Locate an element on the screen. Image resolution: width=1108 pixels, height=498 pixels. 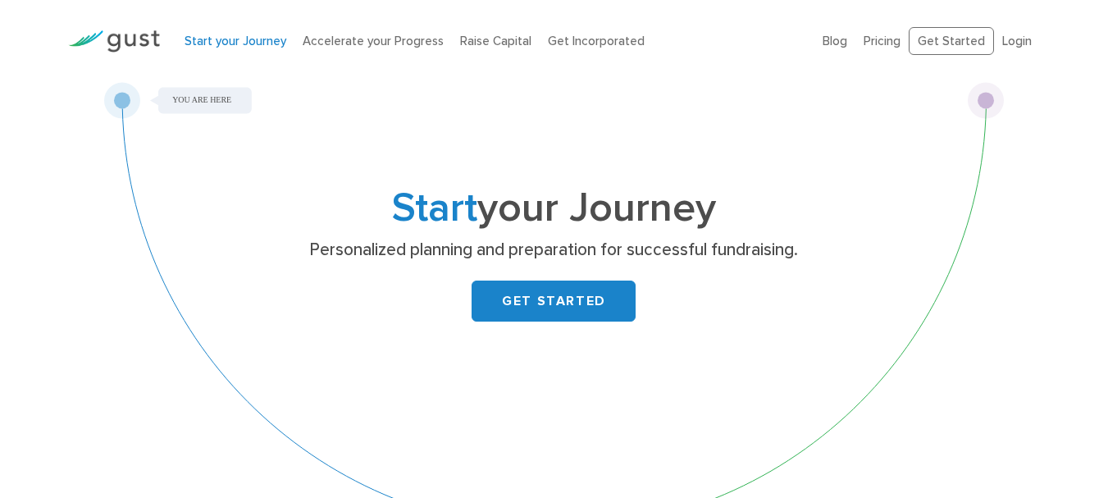
h1: your Journey is located at coordinates (554, 208).